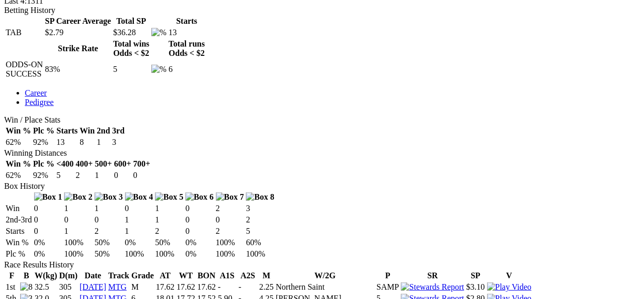 The image size is (625, 299). I want to click on th: F, so click(12, 275).